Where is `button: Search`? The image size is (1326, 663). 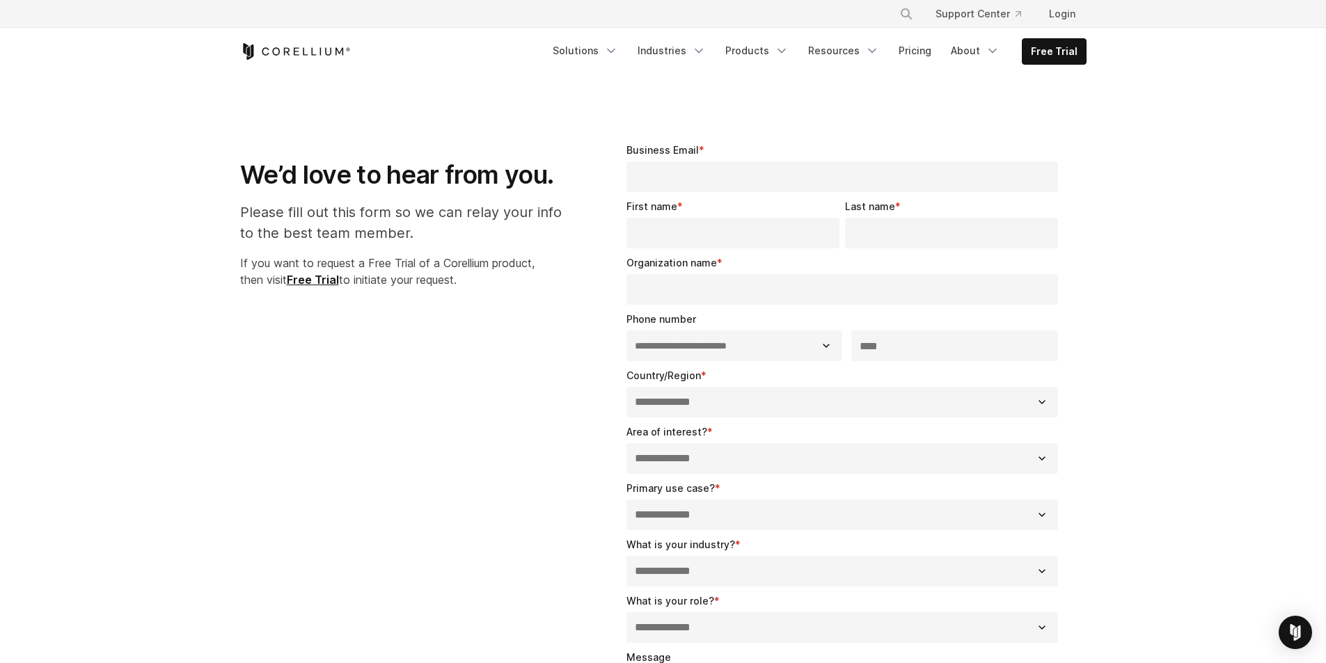
button: Search is located at coordinates (906, 14).